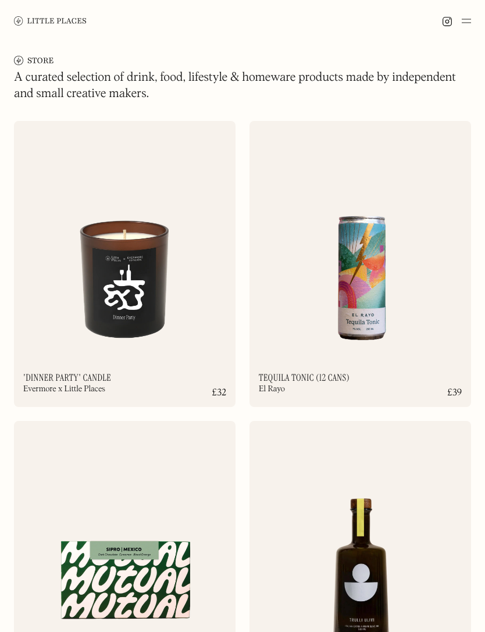  I want to click on div: £39, so click(454, 393).